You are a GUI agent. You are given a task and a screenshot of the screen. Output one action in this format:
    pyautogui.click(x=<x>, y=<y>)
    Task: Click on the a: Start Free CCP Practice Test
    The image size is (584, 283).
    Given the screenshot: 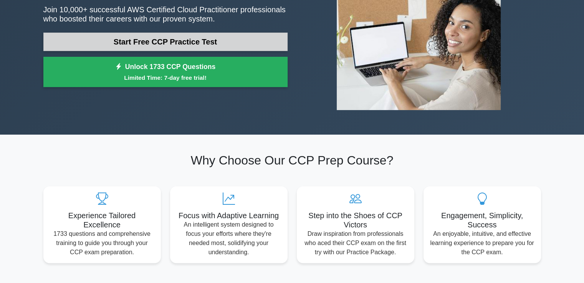 What is the action you would take?
    pyautogui.click(x=165, y=42)
    